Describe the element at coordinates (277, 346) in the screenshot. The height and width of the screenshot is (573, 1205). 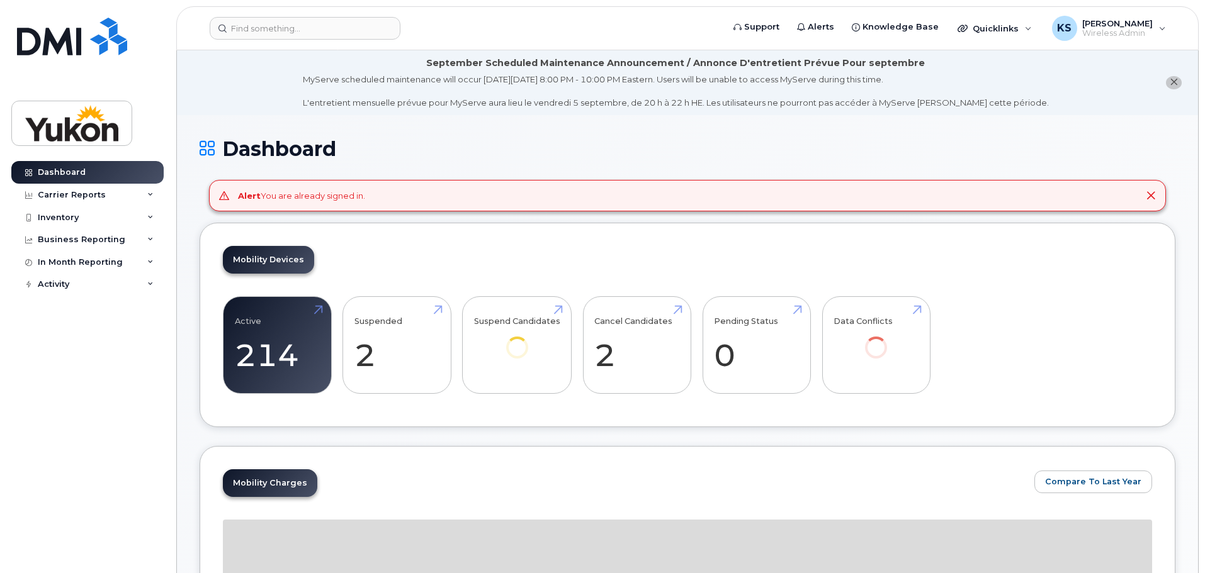
I see `a: Active 214` at that location.